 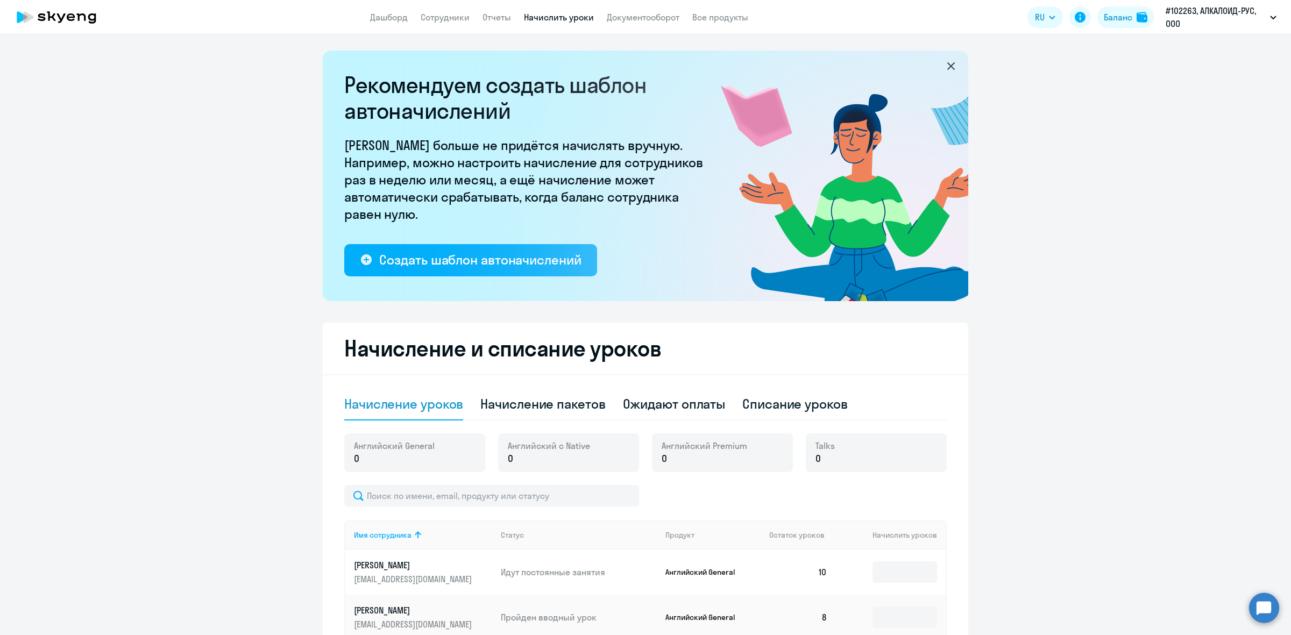 What do you see at coordinates (1125, 17) in the screenshot?
I see `button: Балансbalance` at bounding box center [1125, 17].